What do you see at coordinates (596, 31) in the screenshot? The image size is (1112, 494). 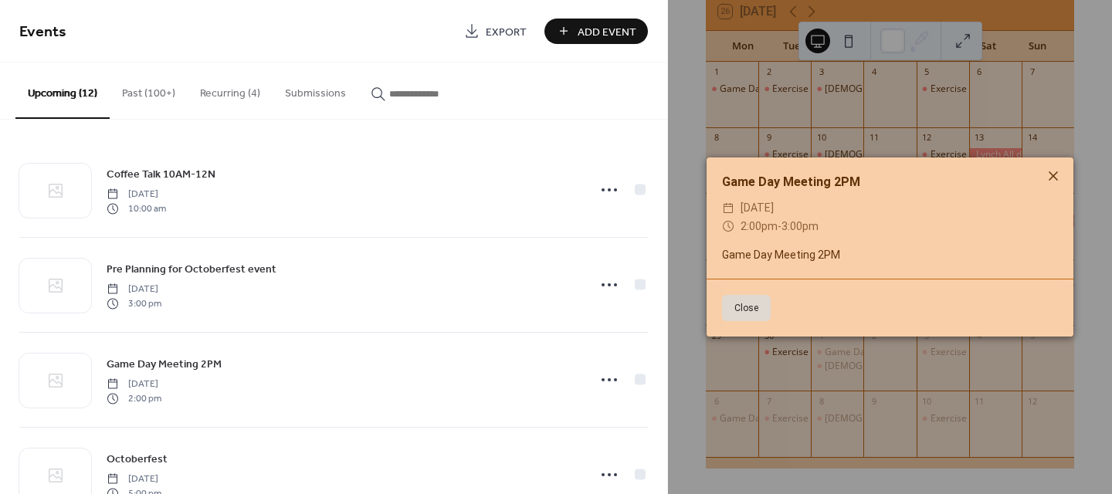 I see `button: Add Event` at bounding box center [596, 31].